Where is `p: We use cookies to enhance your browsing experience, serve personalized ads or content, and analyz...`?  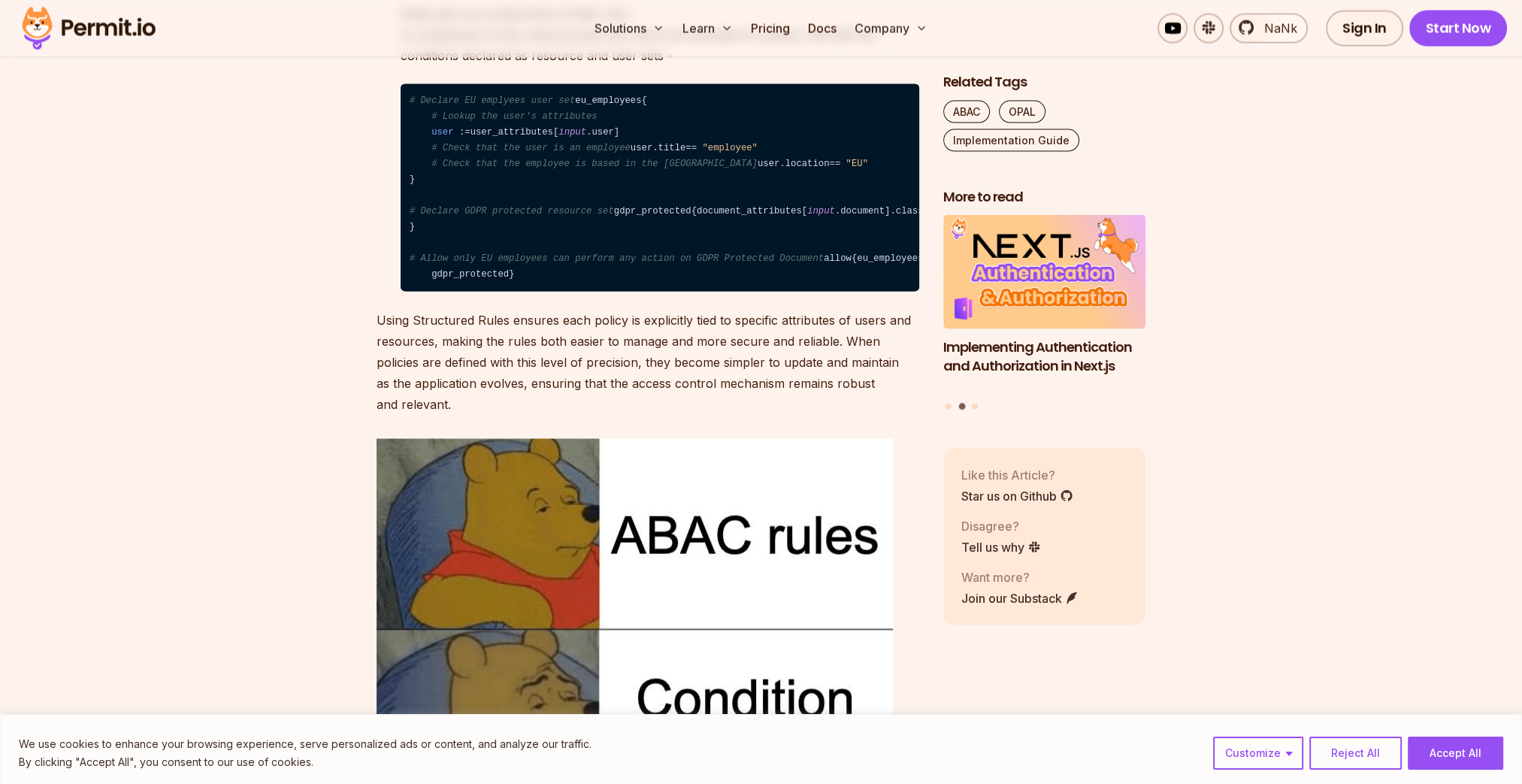
p: We use cookies to enhance your browsing experience, serve personalized ads or content, and analyz... is located at coordinates (305, 744).